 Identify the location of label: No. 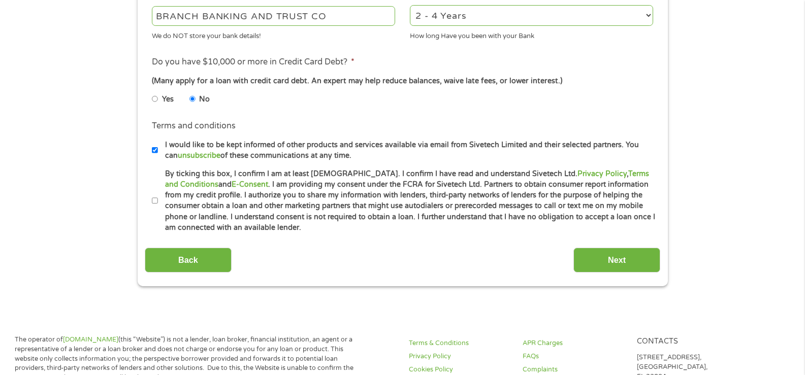
(204, 100).